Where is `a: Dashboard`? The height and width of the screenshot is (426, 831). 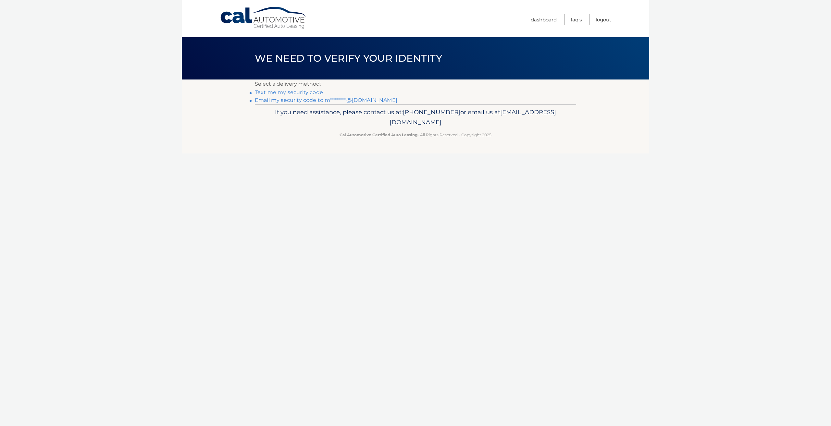
a: Dashboard is located at coordinates (544, 19).